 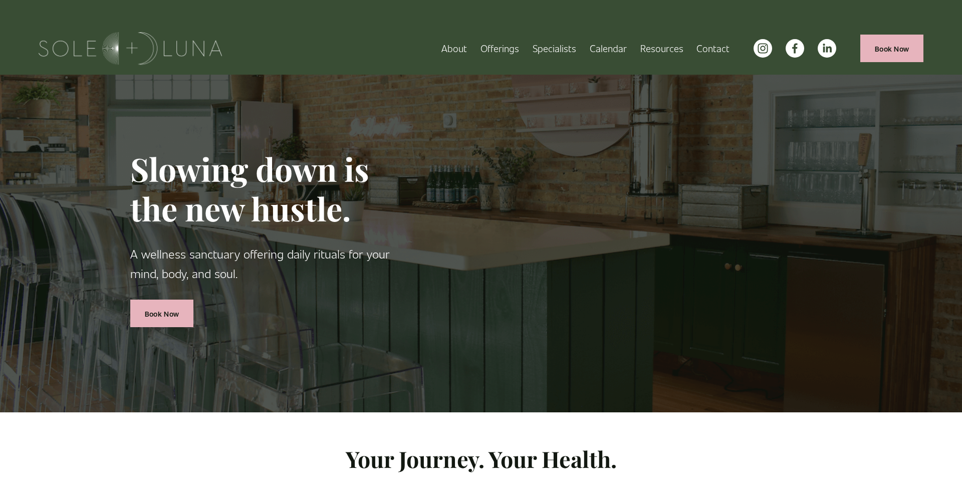 I want to click on a: Specialists, so click(x=554, y=48).